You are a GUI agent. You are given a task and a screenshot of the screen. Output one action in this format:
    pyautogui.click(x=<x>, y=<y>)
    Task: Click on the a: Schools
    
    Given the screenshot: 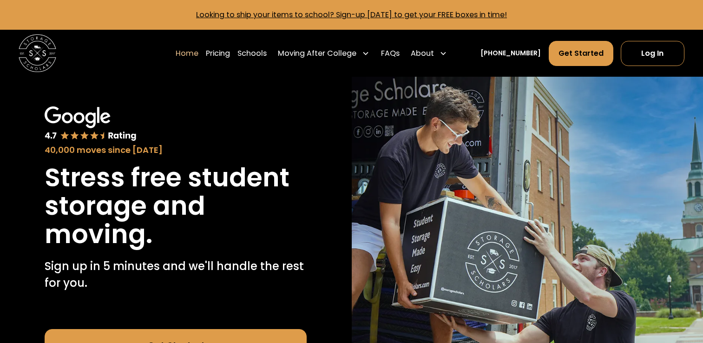 What is the action you would take?
    pyautogui.click(x=252, y=53)
    